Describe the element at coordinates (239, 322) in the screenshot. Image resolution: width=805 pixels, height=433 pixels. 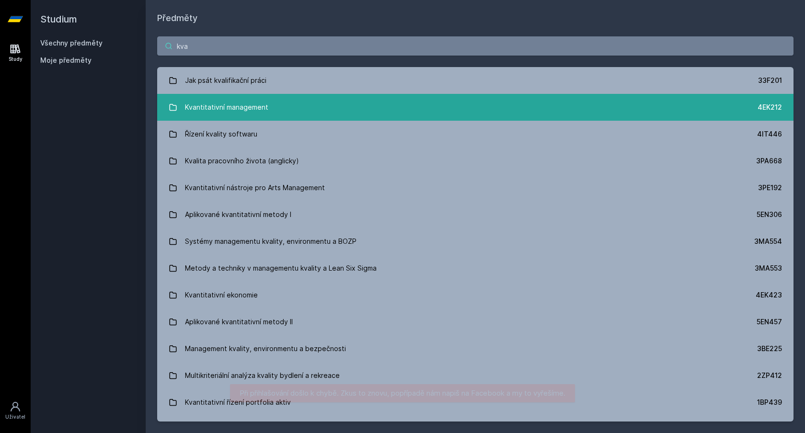
I see `div: Aplikované kvantitativní metody II` at that location.